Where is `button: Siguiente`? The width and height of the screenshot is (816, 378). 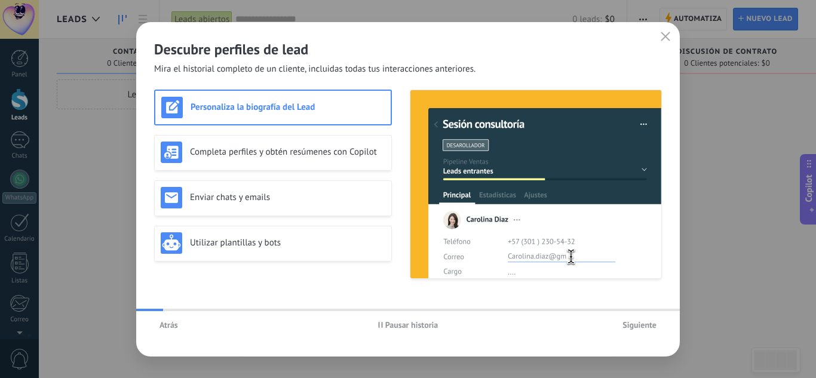
button: Siguiente is located at coordinates (639, 325).